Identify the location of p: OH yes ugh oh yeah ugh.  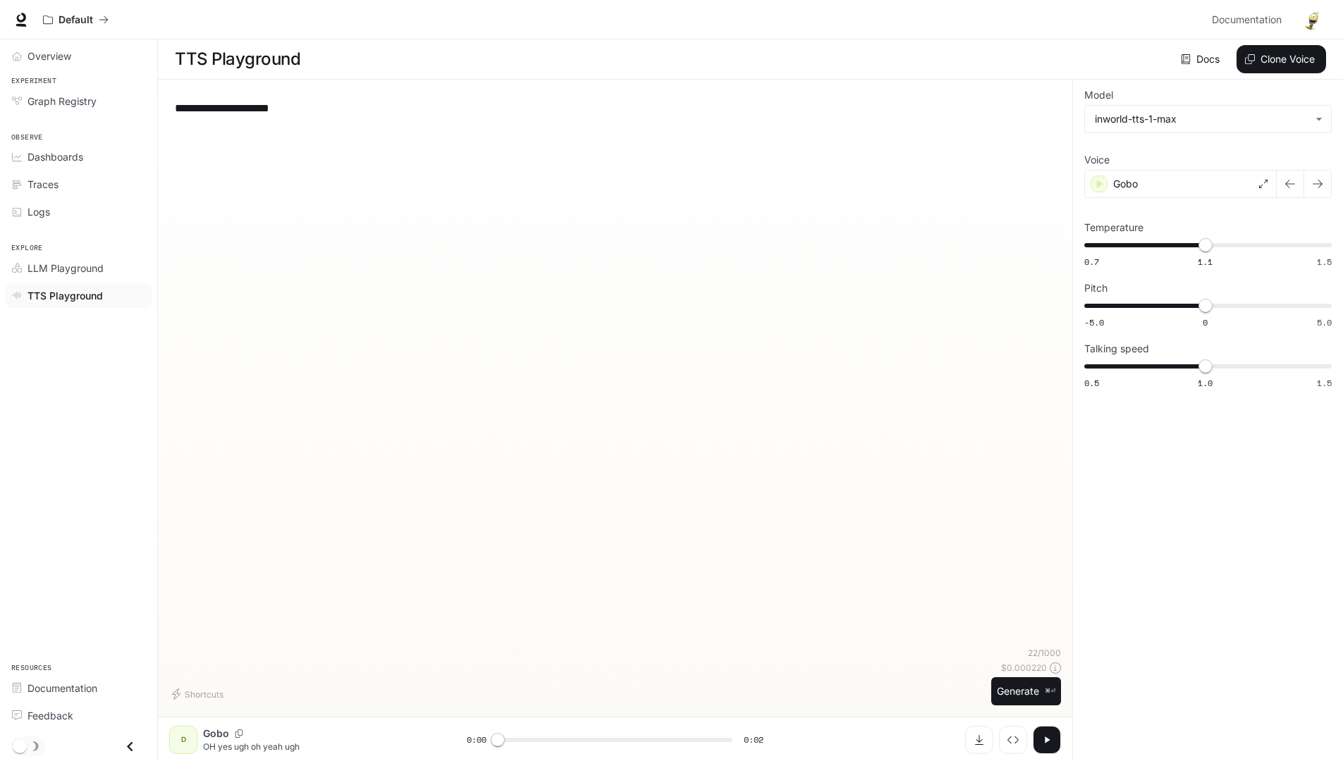
(318, 746).